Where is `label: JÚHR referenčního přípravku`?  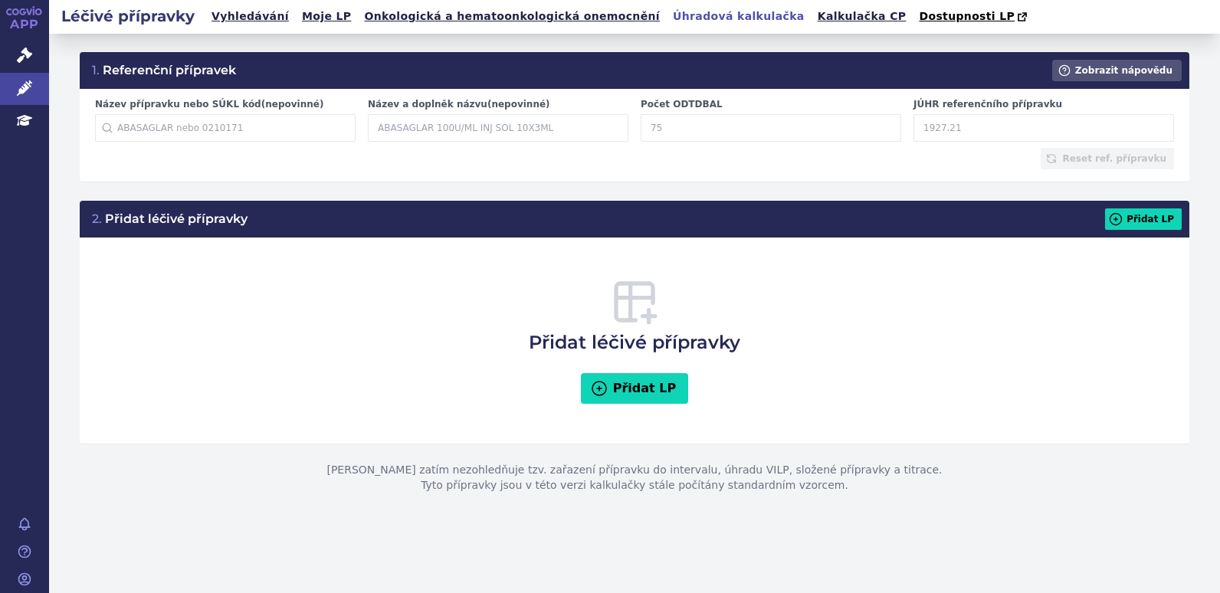
label: JÚHR referenčního přípravku is located at coordinates (1043, 104).